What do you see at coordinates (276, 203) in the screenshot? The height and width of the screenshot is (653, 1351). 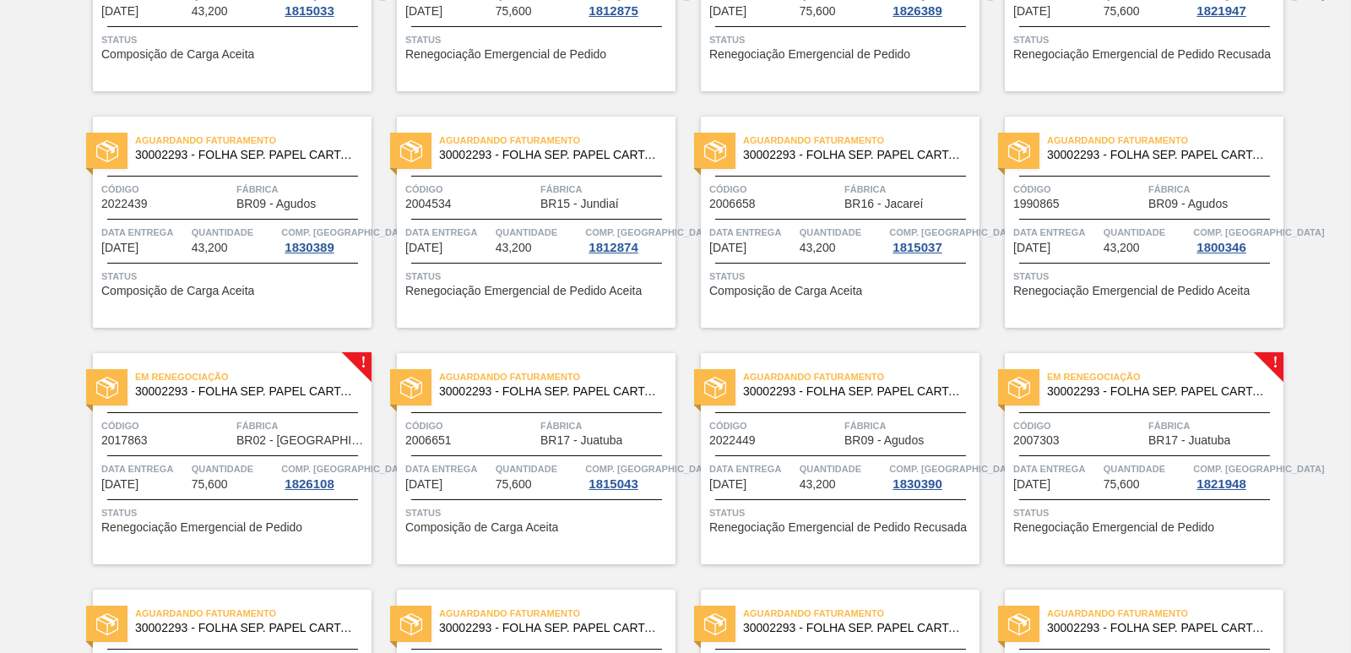 I see `span: BR09 - Agudos` at bounding box center [276, 203].